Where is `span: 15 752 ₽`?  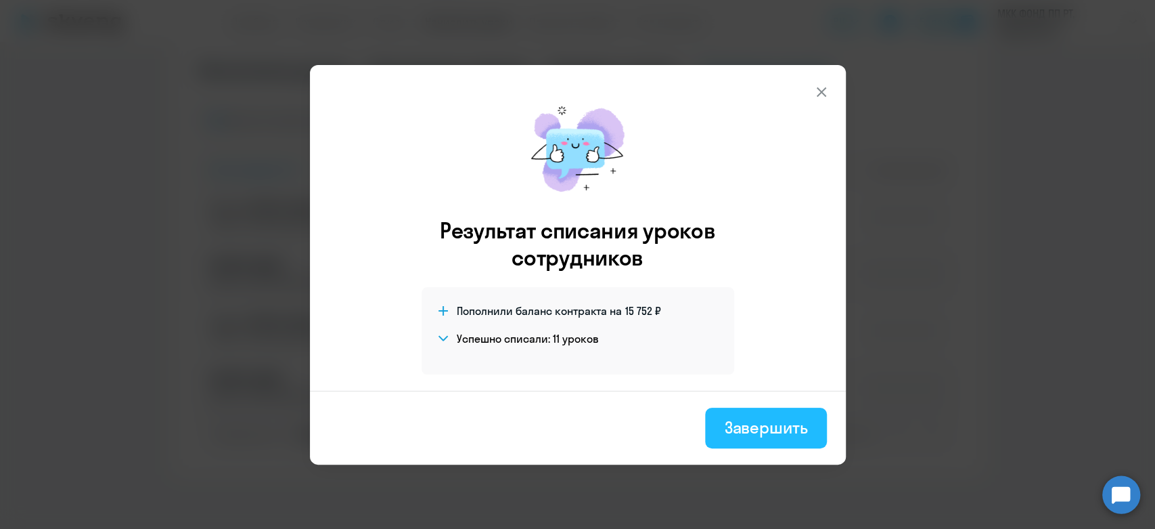 span: 15 752 ₽ is located at coordinates (643, 311).